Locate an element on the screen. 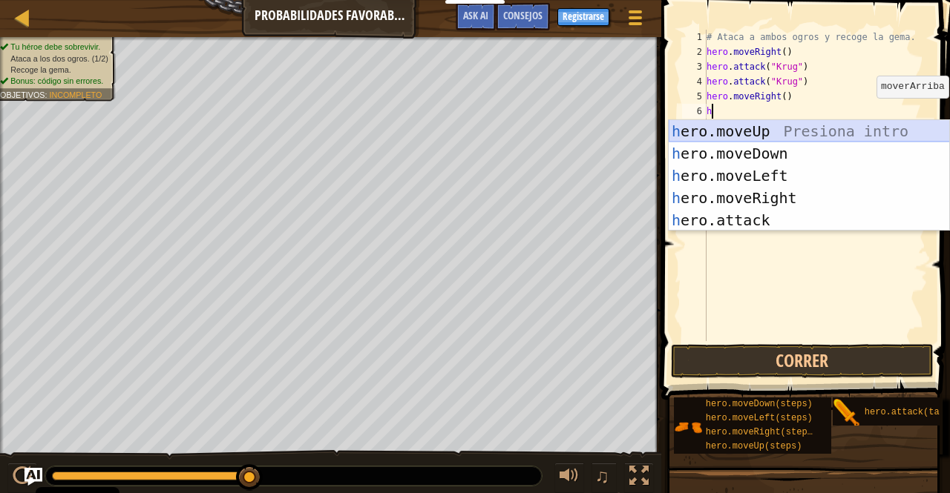 Image resolution: width=950 pixels, height=493 pixels. button: Ctrl + P: Pause is located at coordinates (22, 478).